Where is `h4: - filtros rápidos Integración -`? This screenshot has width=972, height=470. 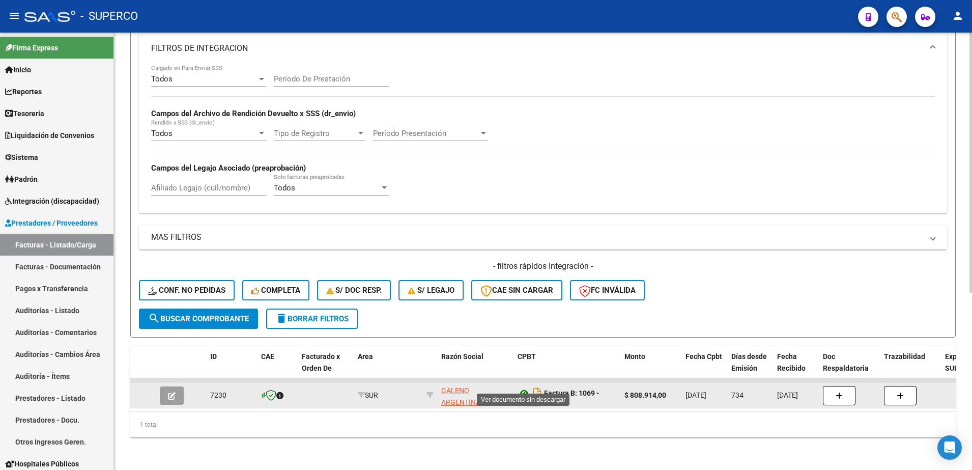
h4: - filtros rápidos Integración - is located at coordinates (543, 266).